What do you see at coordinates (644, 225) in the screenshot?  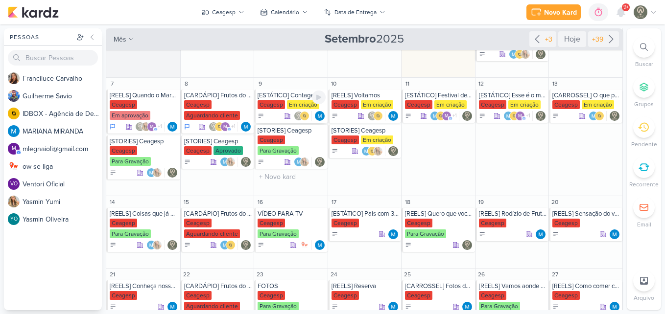 I see `p: Email` at bounding box center [644, 225].